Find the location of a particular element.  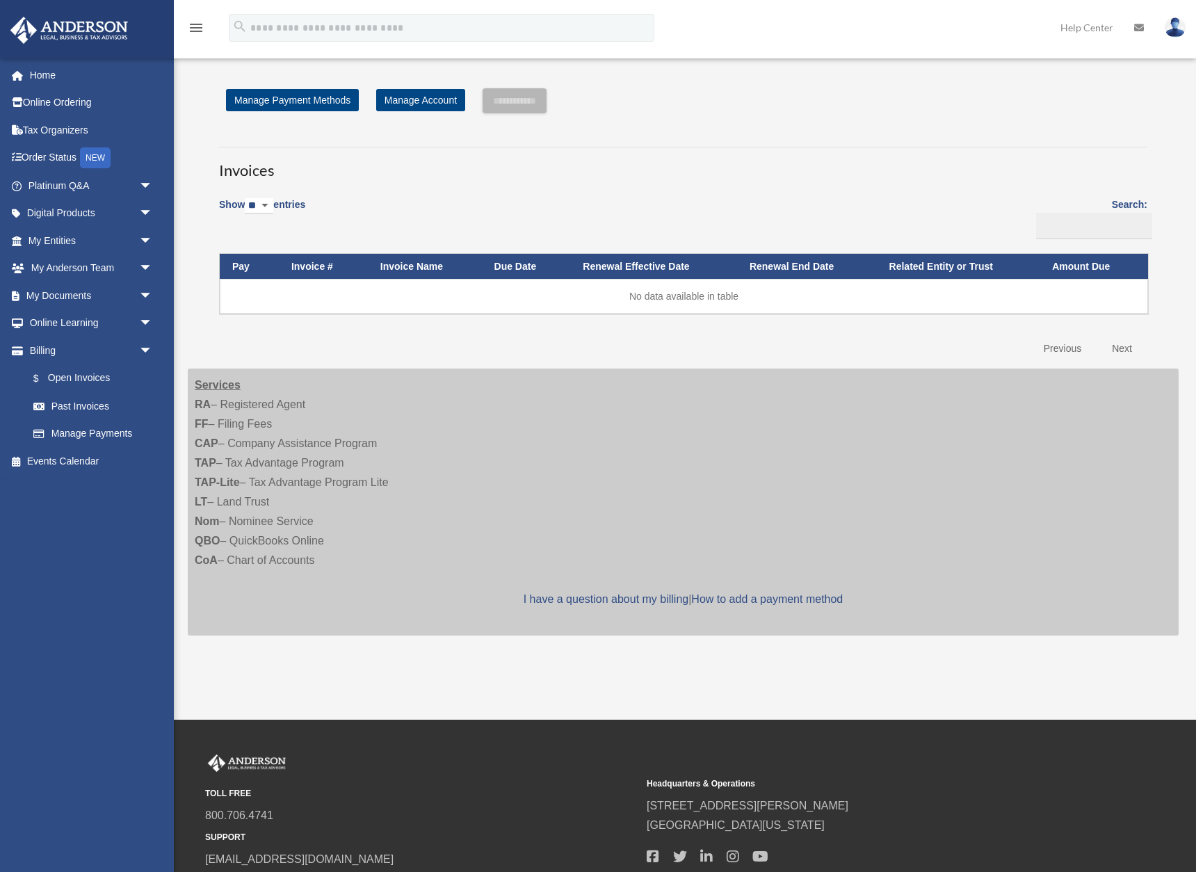

a: Online Learningarrow_drop_down is located at coordinates (92, 323).